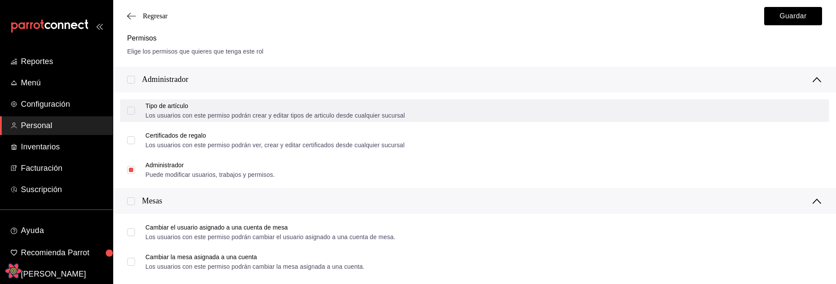  What do you see at coordinates (63, 104) in the screenshot?
I see `span: Configuración` at bounding box center [63, 104].